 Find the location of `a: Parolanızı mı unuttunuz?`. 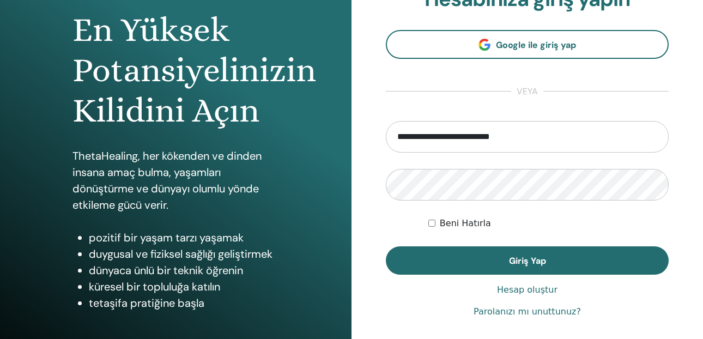

a: Parolanızı mı unuttunuz? is located at coordinates (527, 312).